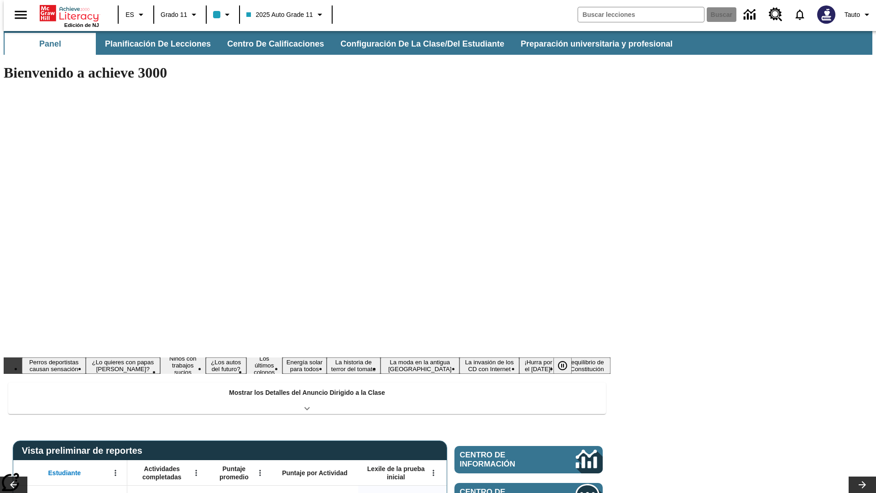 The height and width of the screenshot is (493, 876). Describe the element at coordinates (567, 366) in the screenshot. I see `div: Pausar` at that location.